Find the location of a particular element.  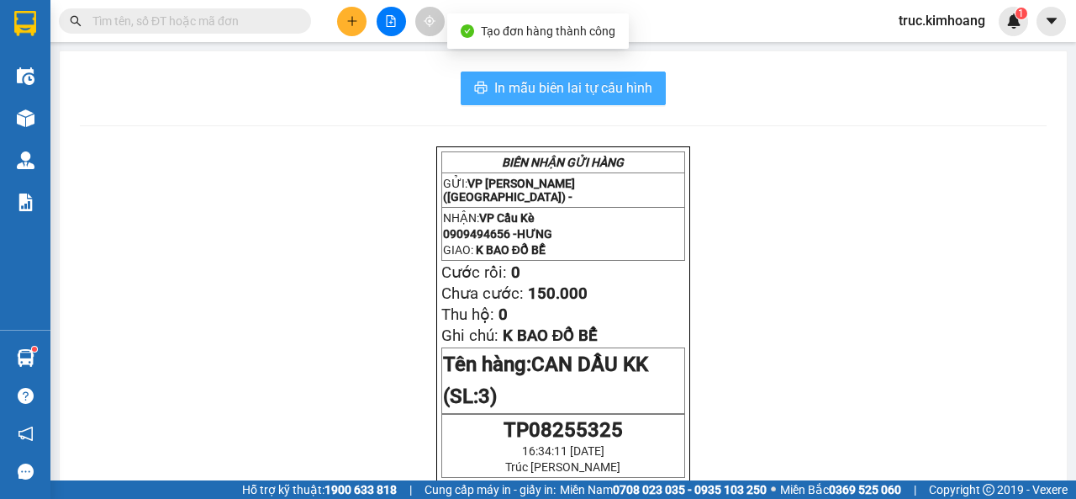

span: Cung cấp máy in - giấy in: is located at coordinates (490, 489).